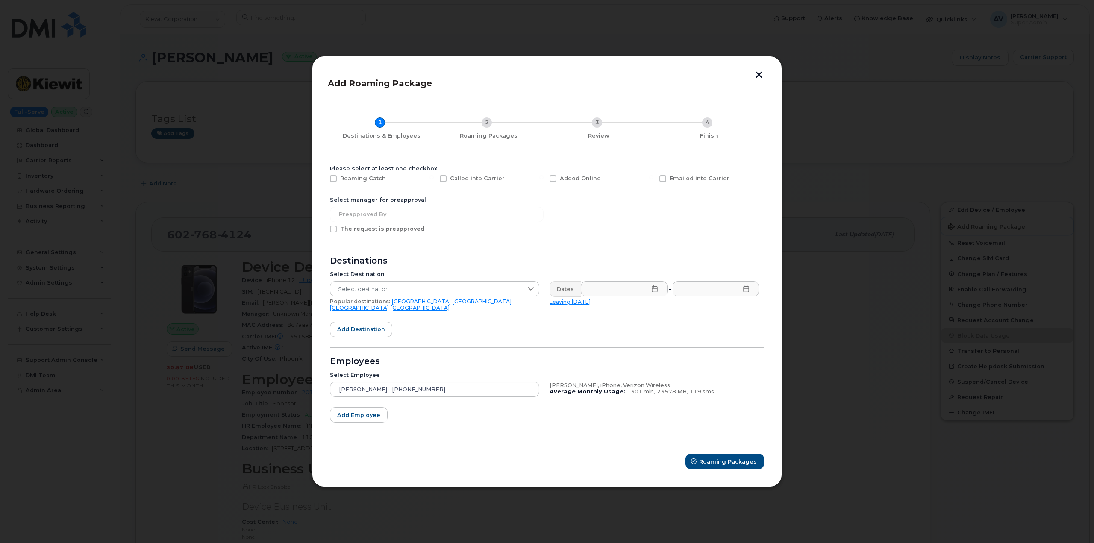 The height and width of the screenshot is (543, 1094). Describe the element at coordinates (672, 392) in the screenshot. I see `span: 23578 MB,` at that location.